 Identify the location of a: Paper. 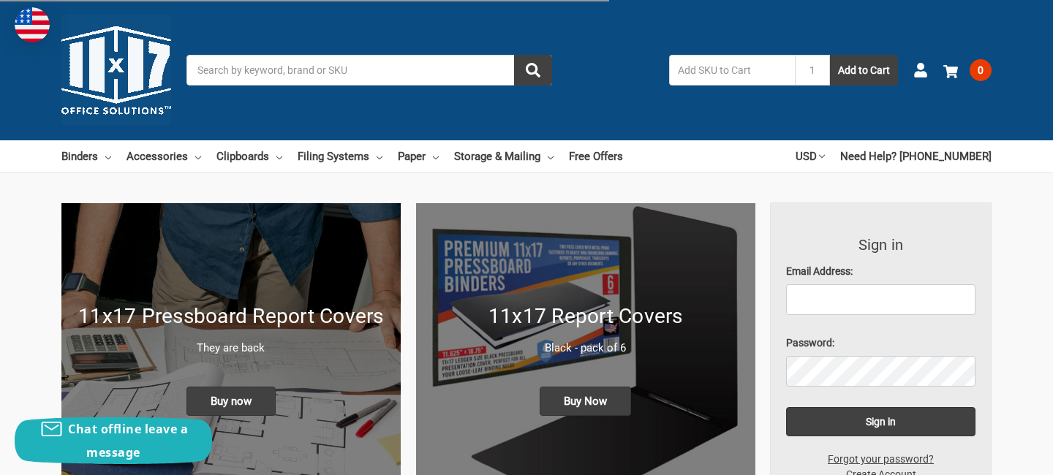
(418, 156).